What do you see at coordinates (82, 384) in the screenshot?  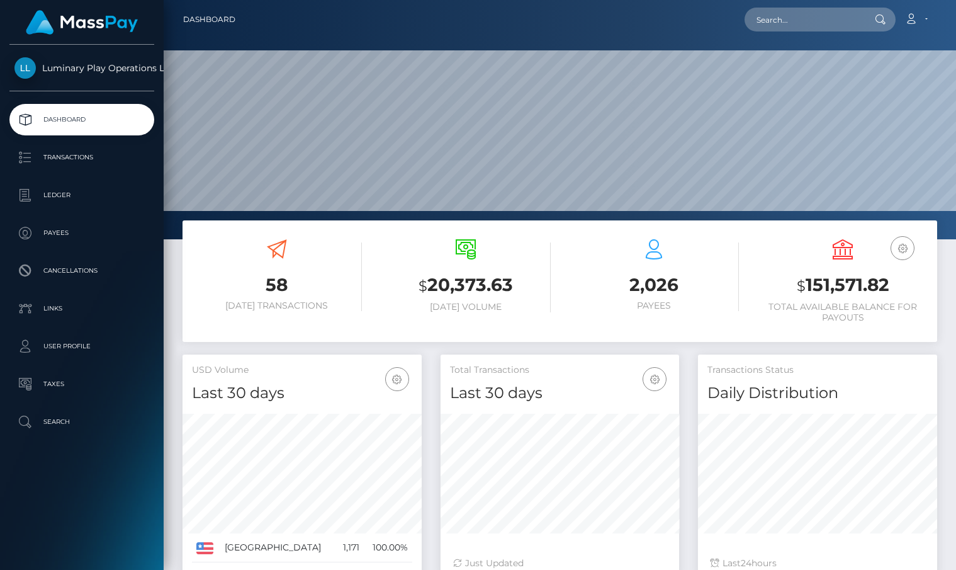 I see `a: Taxes` at bounding box center [82, 384].